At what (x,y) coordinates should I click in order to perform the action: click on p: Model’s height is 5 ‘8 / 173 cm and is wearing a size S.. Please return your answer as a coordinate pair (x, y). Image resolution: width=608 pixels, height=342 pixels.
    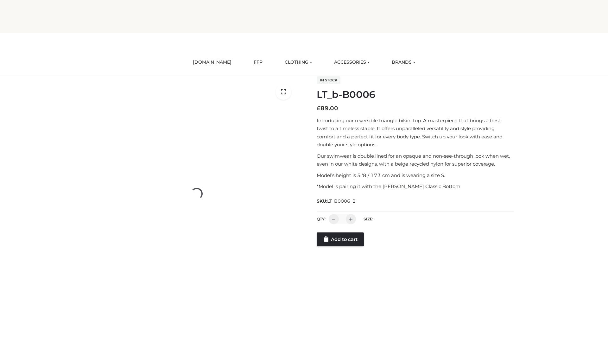
    Looking at the image, I should click on (415, 175).